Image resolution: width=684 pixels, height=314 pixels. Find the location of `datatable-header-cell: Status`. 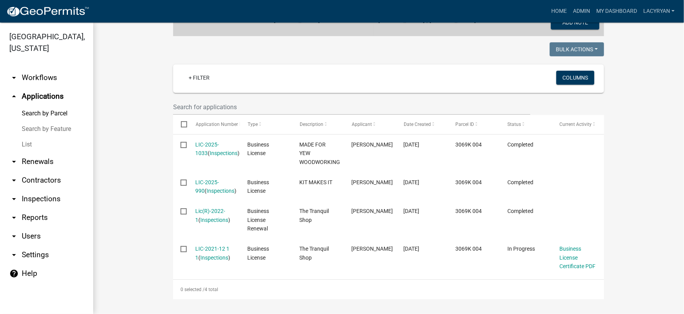

datatable-header-cell: Status is located at coordinates (526, 124).